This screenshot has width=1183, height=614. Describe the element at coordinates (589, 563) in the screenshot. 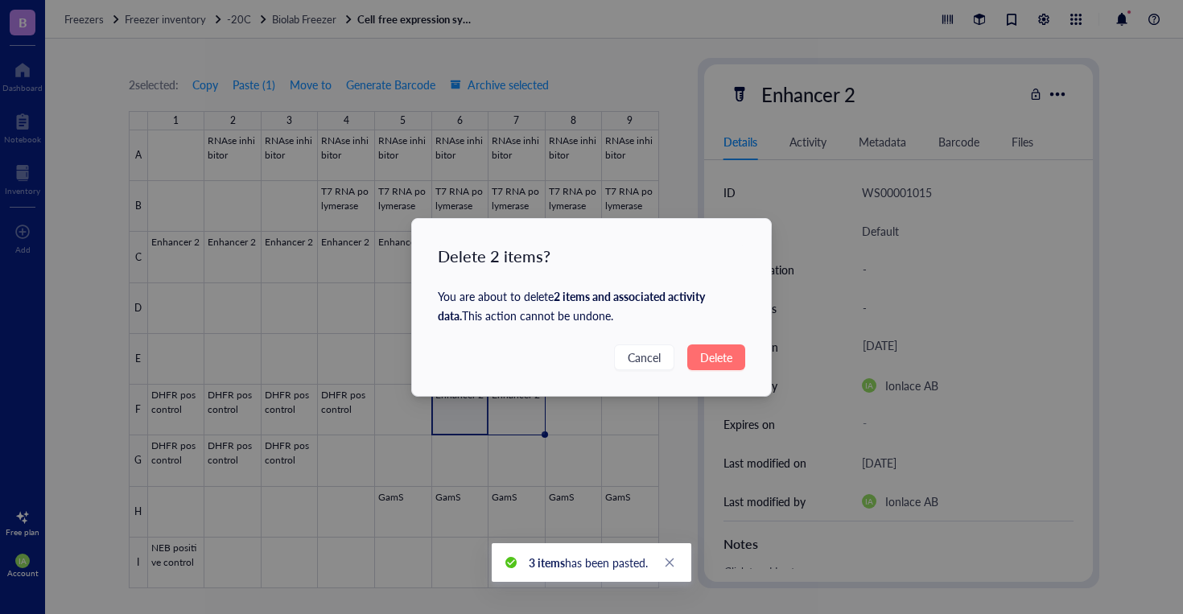

I see `span: has been pasted.` at that location.